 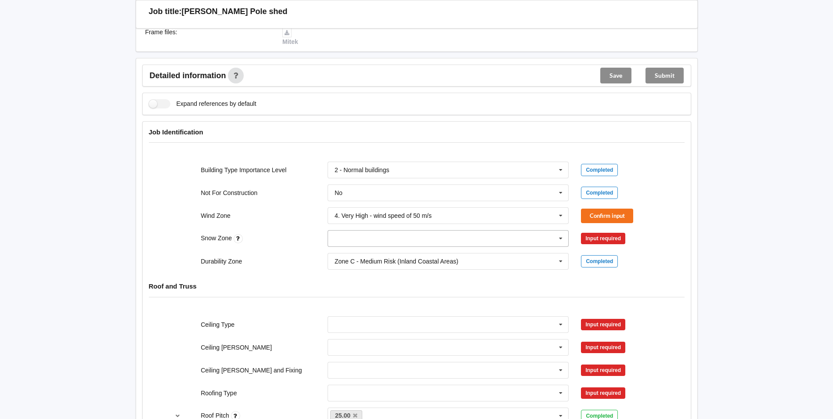 What do you see at coordinates (216, 416) in the screenshot?
I see `label: Roof Pitch` at bounding box center [216, 416].